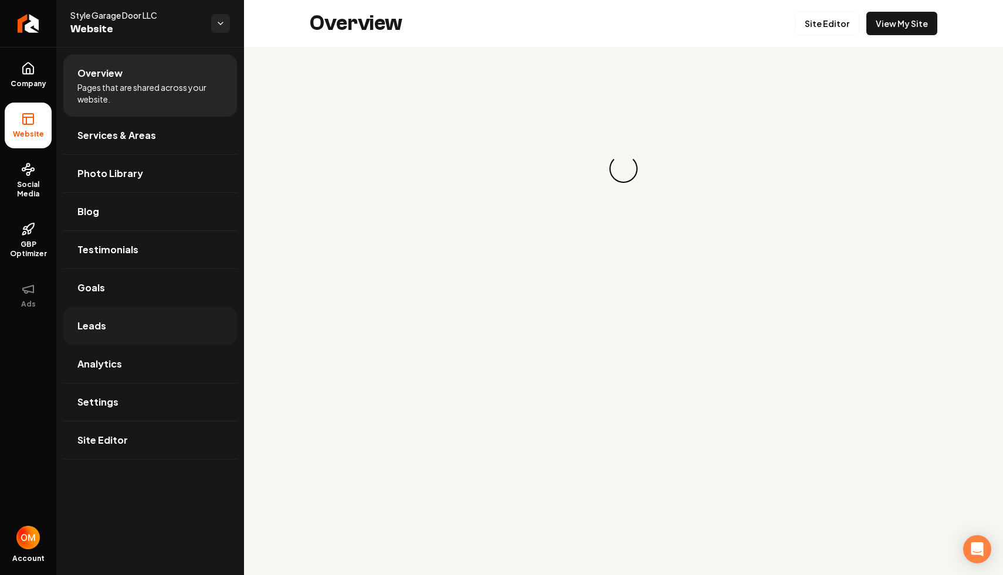  I want to click on span: Site Editor, so click(103, 440).